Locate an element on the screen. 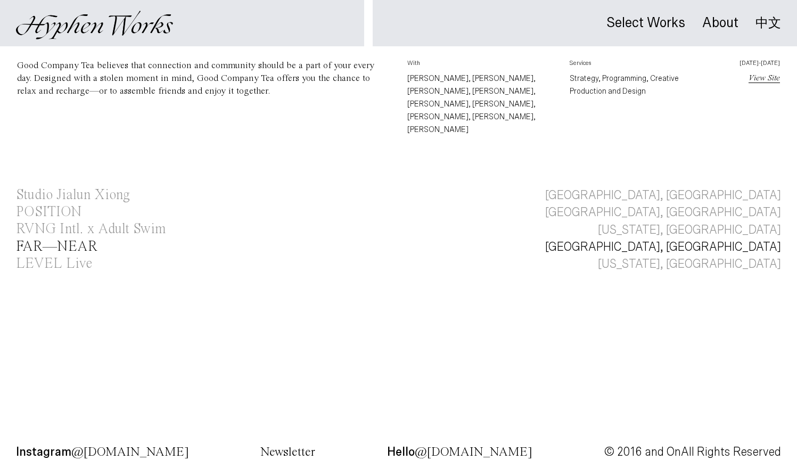  a: Select Works is located at coordinates (645, 23).